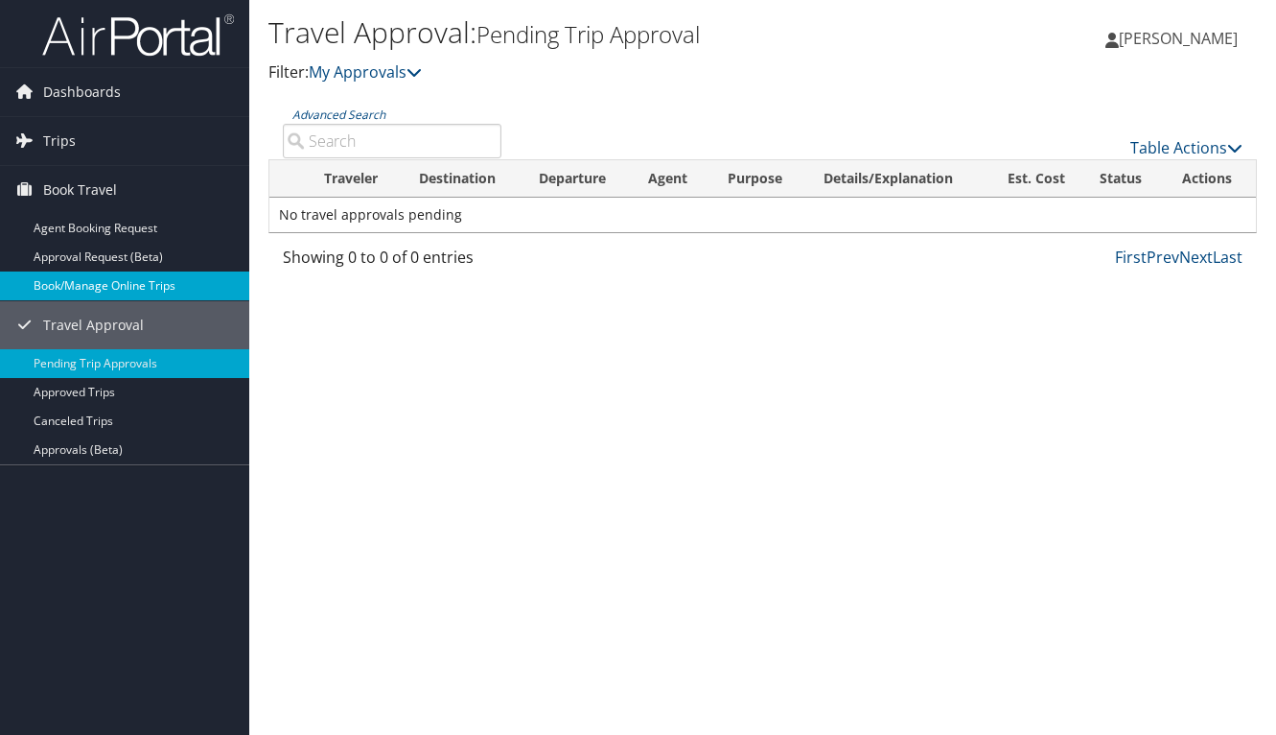 The width and height of the screenshot is (1276, 735). What do you see at coordinates (392, 262) in the screenshot?
I see `div: Showing 0 to 0 of 0 entries` at bounding box center [392, 262].